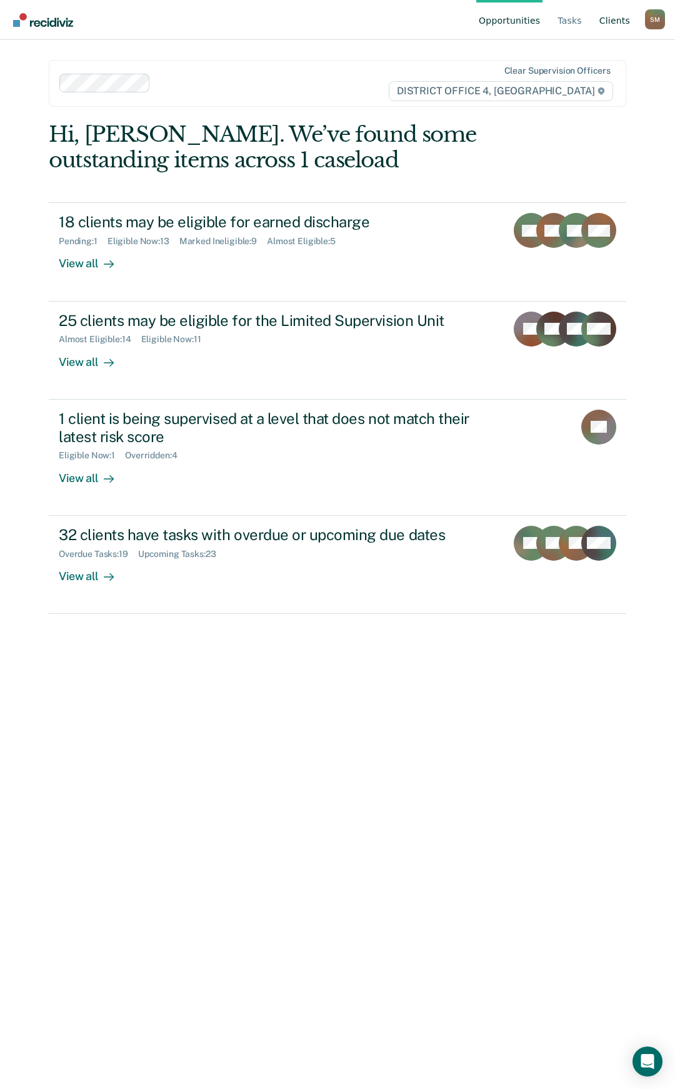 The image size is (675, 1089). I want to click on a: 32 clients have tasks with overdue or upcoming due datesOverdue Tasks:19Upcoming Tasks:23View all, so click(337, 565).